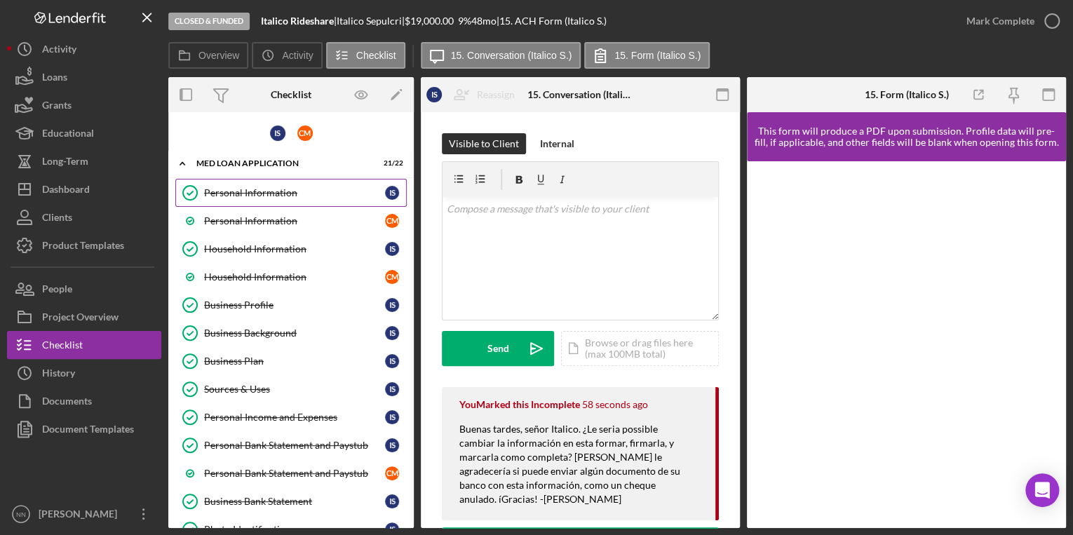  I want to click on div: Loans, so click(55, 79).